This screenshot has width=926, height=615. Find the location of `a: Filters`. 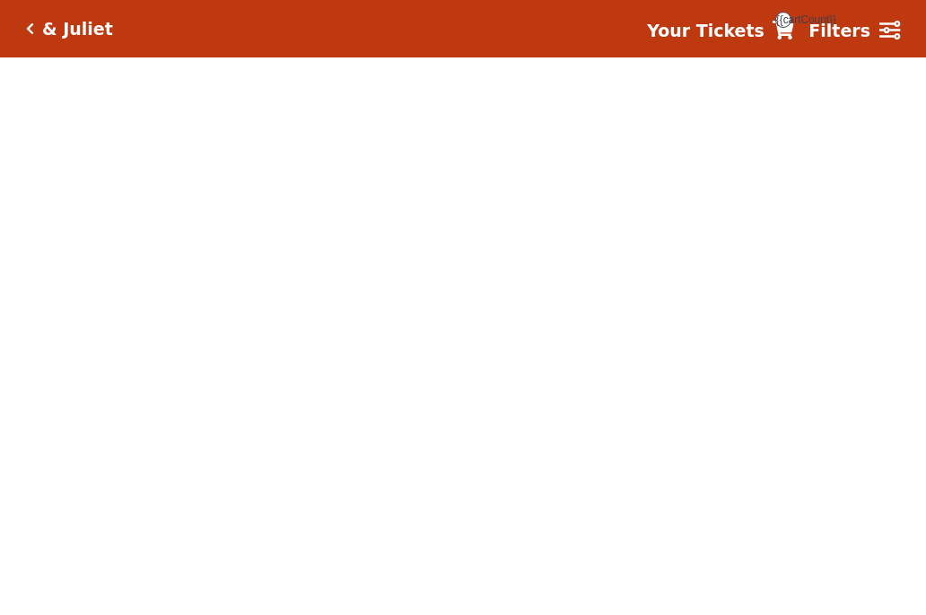

a: Filters is located at coordinates (855, 31).